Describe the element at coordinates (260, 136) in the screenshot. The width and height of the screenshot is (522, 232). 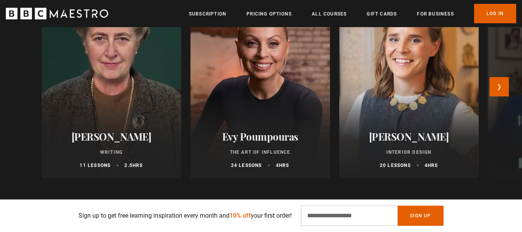
I see `h2: Evy Poumpouras` at that location.